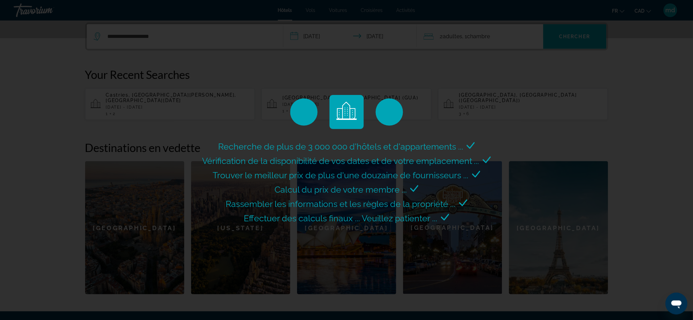 The image size is (693, 320). I want to click on span: Effectuer des calculs finaux ... Veuillez patienter ..., so click(341, 218).